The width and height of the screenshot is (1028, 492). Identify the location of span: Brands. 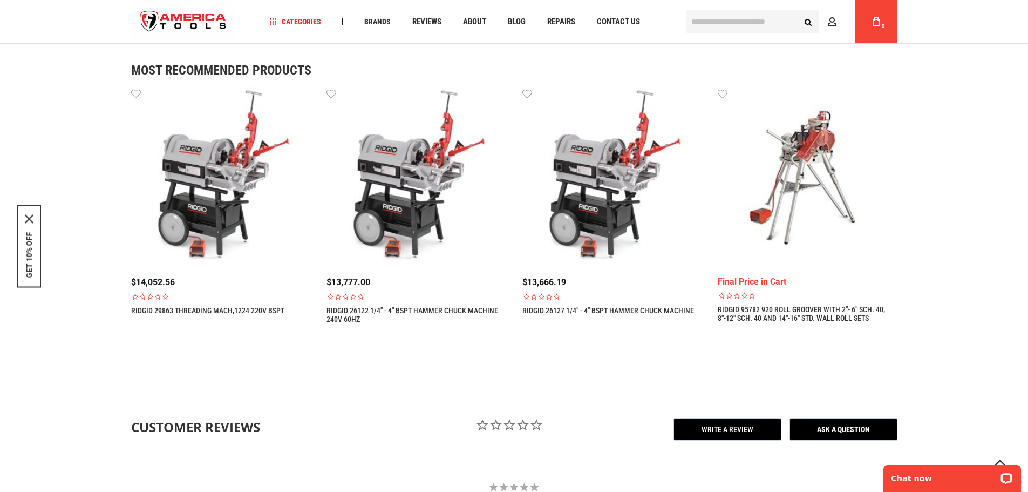
(377, 22).